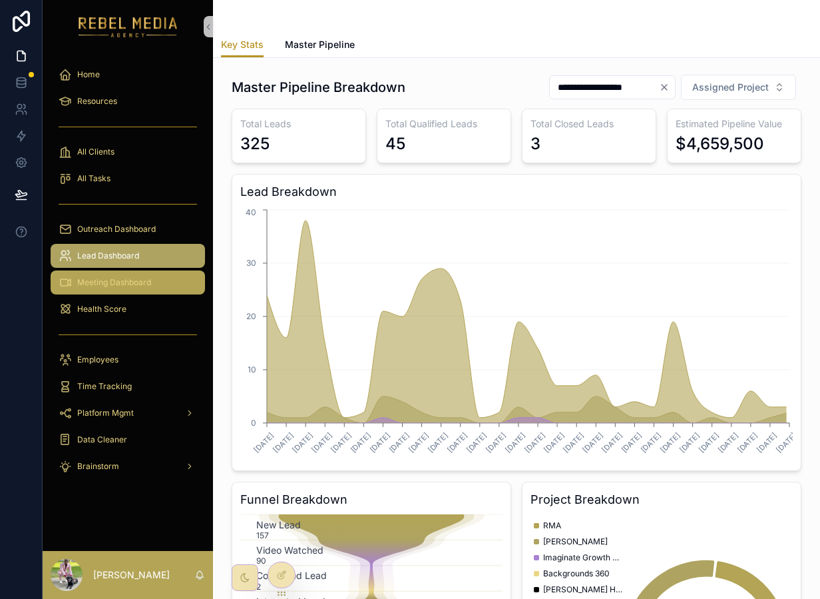 This screenshot has height=599, width=820. What do you see at coordinates (102, 309) in the screenshot?
I see `span: Health Score` at bounding box center [102, 309].